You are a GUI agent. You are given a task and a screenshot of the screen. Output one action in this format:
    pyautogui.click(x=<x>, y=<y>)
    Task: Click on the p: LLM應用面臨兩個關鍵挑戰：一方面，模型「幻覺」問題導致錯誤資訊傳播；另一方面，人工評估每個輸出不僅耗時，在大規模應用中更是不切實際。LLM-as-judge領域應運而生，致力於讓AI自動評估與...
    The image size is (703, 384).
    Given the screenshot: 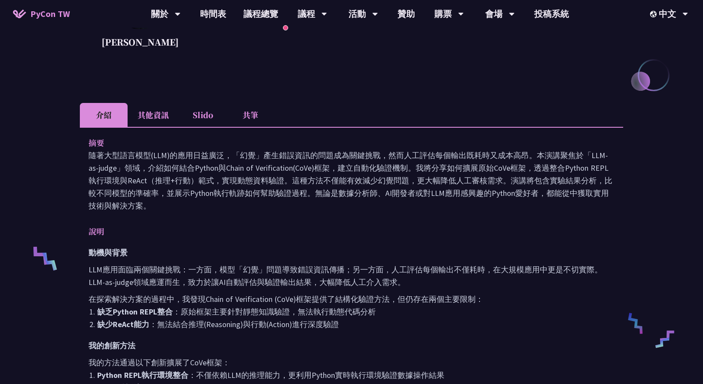 What is the action you would take?
    pyautogui.click(x=352, y=276)
    